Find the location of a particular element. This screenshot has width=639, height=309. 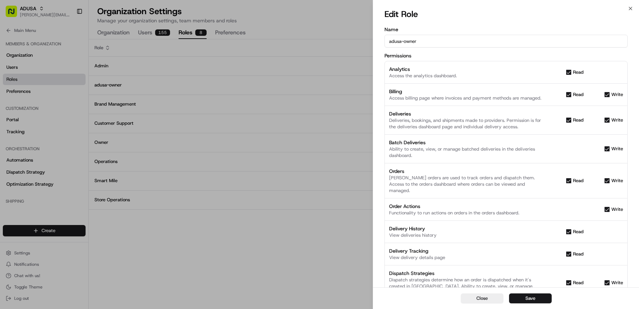

button: Start new chat is located at coordinates (125, 74).